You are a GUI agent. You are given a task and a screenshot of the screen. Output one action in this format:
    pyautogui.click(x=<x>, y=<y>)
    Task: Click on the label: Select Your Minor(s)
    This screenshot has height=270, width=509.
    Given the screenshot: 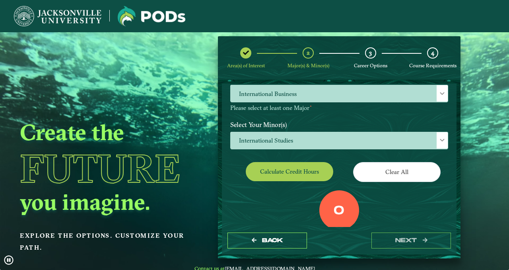 What is the action you would take?
    pyautogui.click(x=339, y=124)
    